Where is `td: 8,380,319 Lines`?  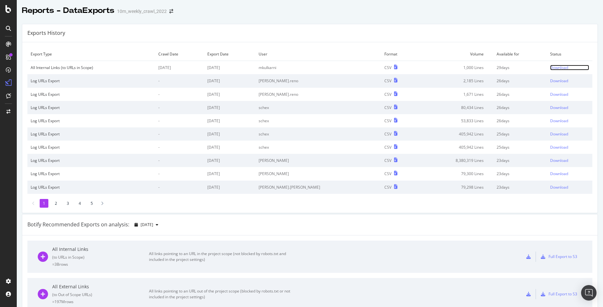
td: 8,380,319 Lines is located at coordinates (455, 160).